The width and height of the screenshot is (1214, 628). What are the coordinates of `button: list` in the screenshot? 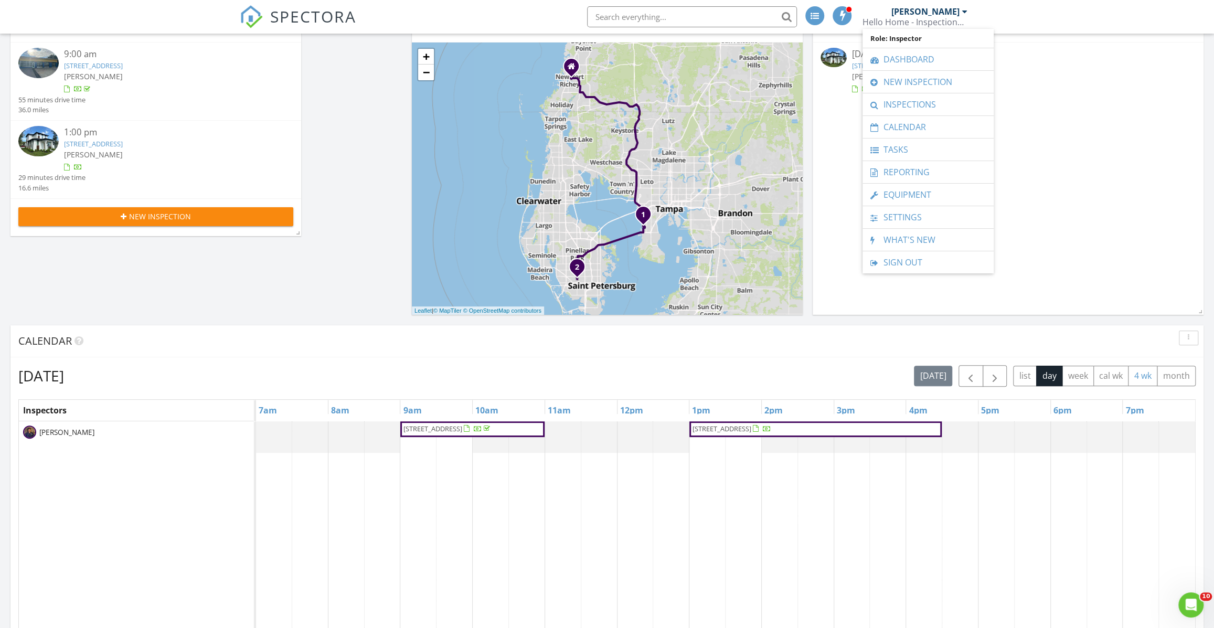 It's located at (1024, 376).